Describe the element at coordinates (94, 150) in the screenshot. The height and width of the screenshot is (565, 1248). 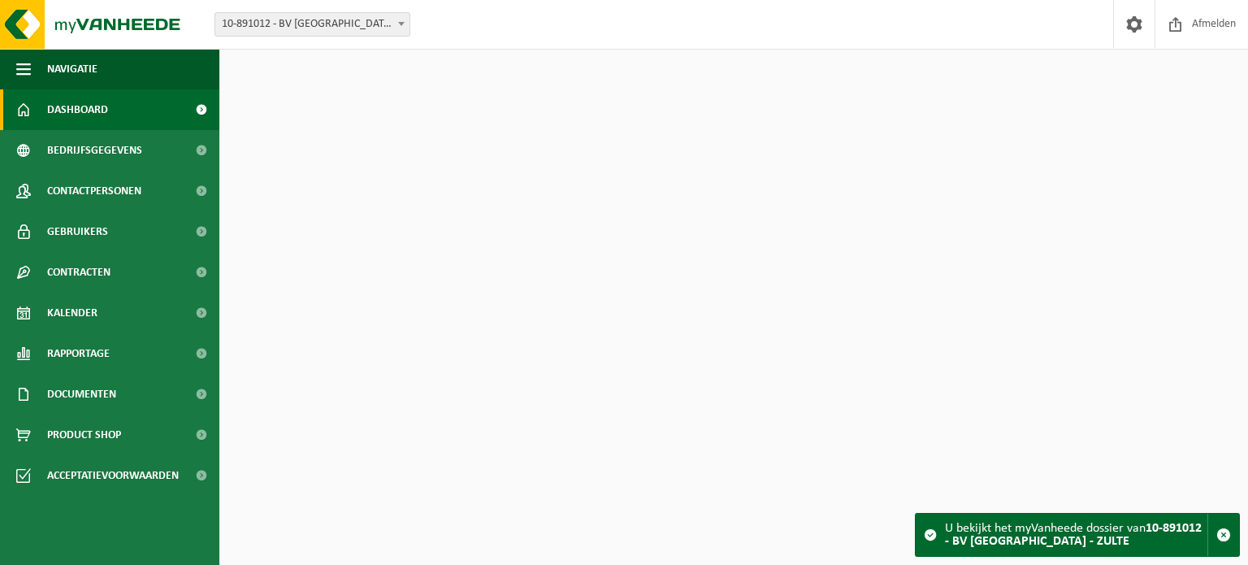
I see `span: Bedrijfsgegevens` at that location.